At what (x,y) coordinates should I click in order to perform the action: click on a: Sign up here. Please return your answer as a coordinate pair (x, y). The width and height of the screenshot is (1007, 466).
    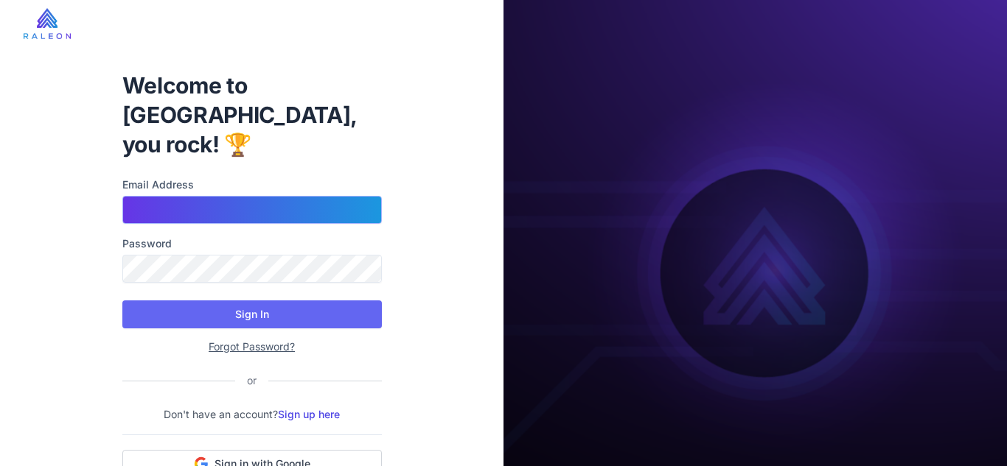
    Looking at the image, I should click on (309, 414).